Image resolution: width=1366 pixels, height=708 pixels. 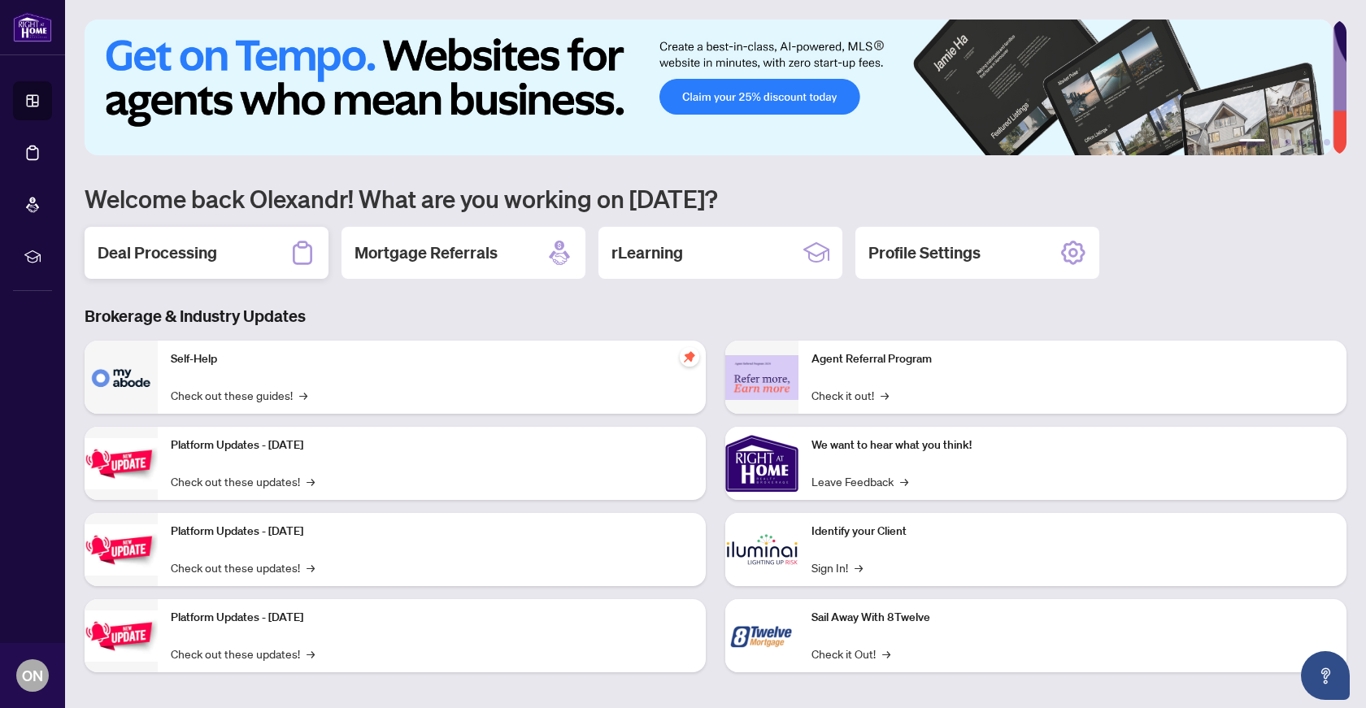 I want to click on a: Check it Out!→, so click(x=851, y=654).